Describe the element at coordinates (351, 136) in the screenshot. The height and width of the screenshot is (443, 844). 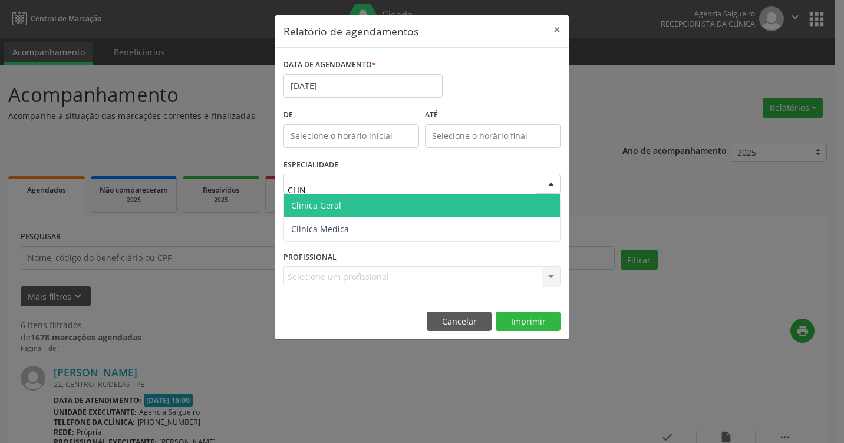
I see `input: Selecione o horário inicial` at that location.